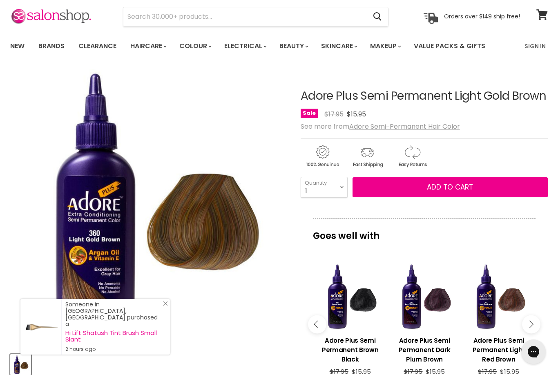 The height and width of the screenshot is (375, 558). What do you see at coordinates (424, 350) in the screenshot?
I see `h3: Adore Plus Semi Permanent Dark Plum Brown` at bounding box center [424, 350].